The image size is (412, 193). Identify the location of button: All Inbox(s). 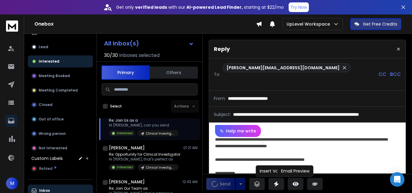
(149, 43).